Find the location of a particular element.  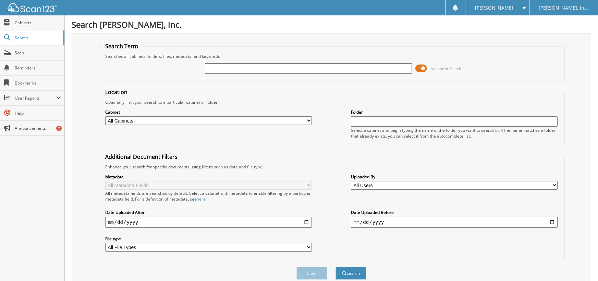

label: Uploaded By is located at coordinates (454, 177).